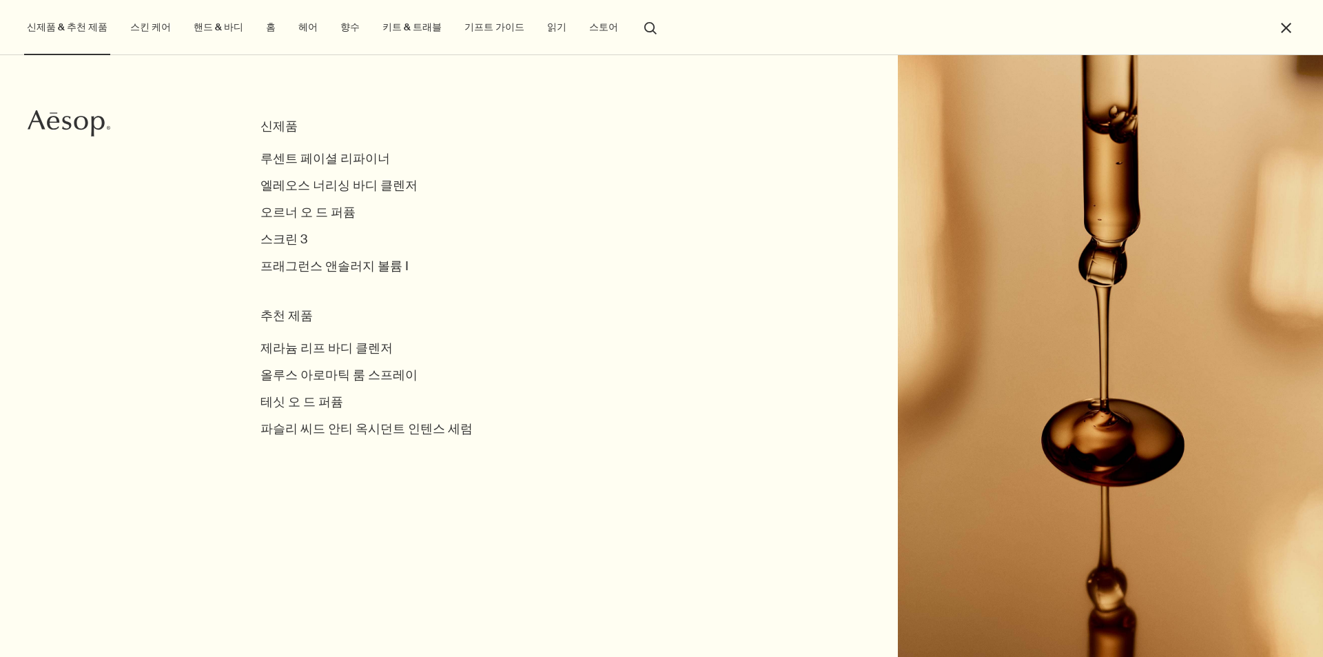 The height and width of the screenshot is (657, 1323). Describe the element at coordinates (651, 27) in the screenshot. I see `button: 검색창 열기` at that location.